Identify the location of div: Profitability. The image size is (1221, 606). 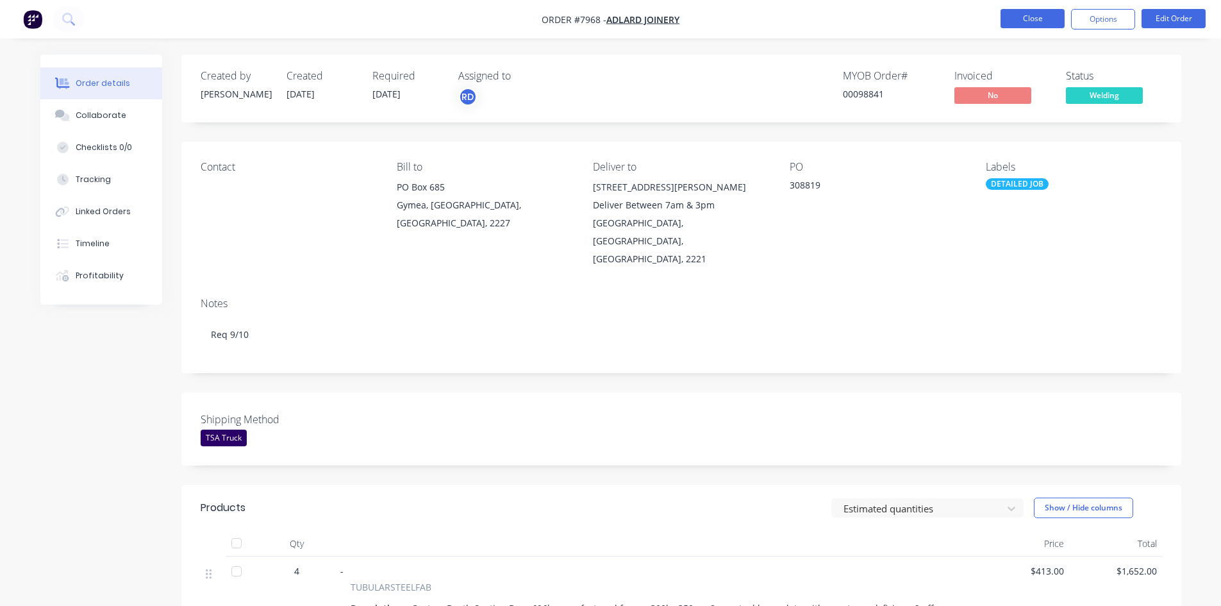
(99, 276).